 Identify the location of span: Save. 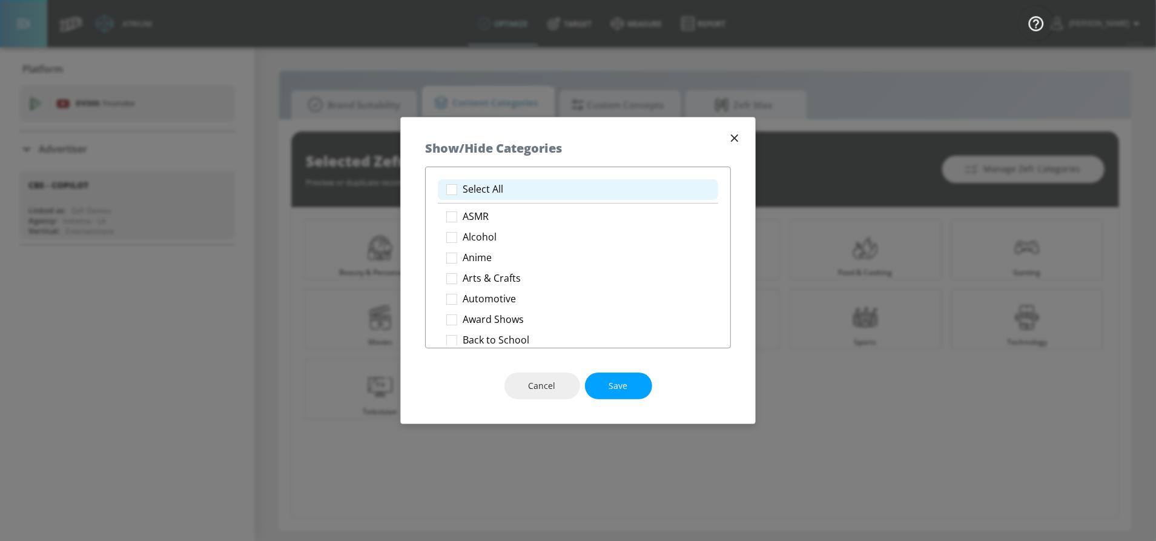
(618, 386).